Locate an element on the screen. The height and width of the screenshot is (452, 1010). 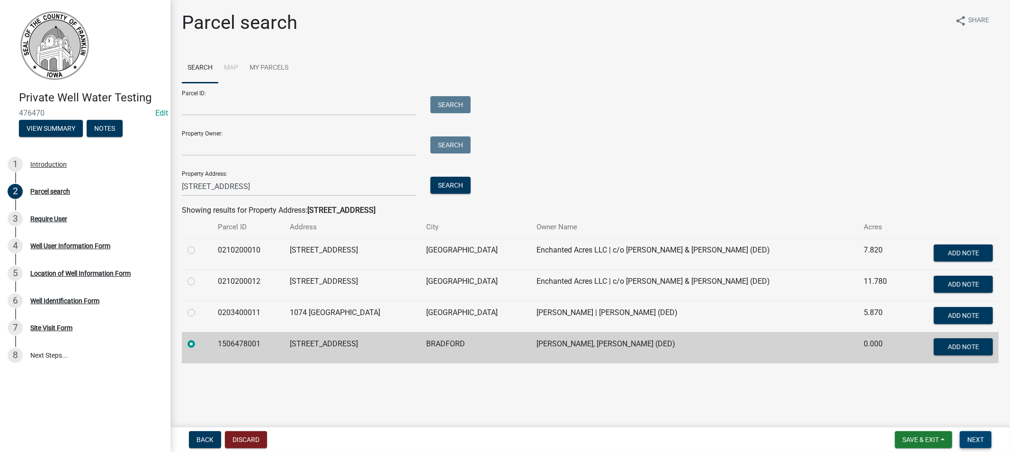
i: share is located at coordinates (961, 21).